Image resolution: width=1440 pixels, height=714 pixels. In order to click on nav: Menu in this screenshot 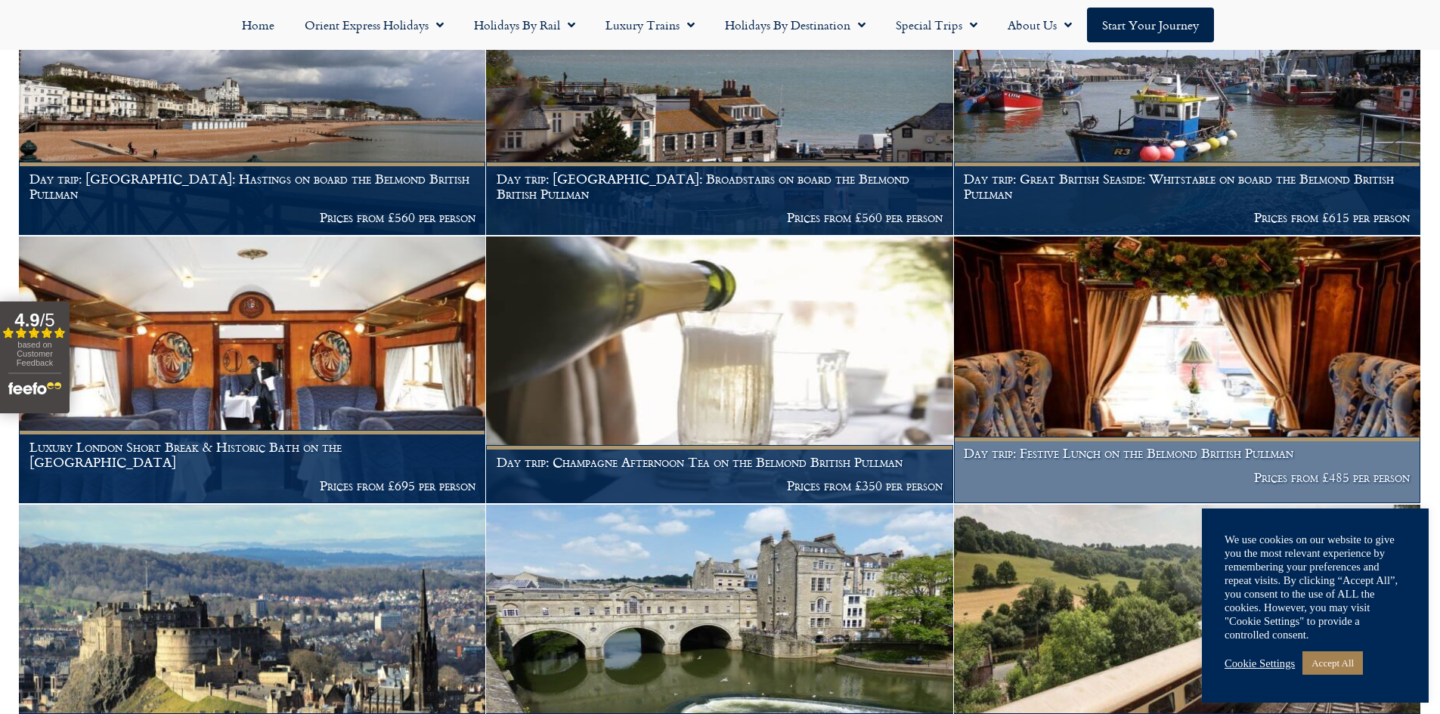, I will do `click(720, 25)`.